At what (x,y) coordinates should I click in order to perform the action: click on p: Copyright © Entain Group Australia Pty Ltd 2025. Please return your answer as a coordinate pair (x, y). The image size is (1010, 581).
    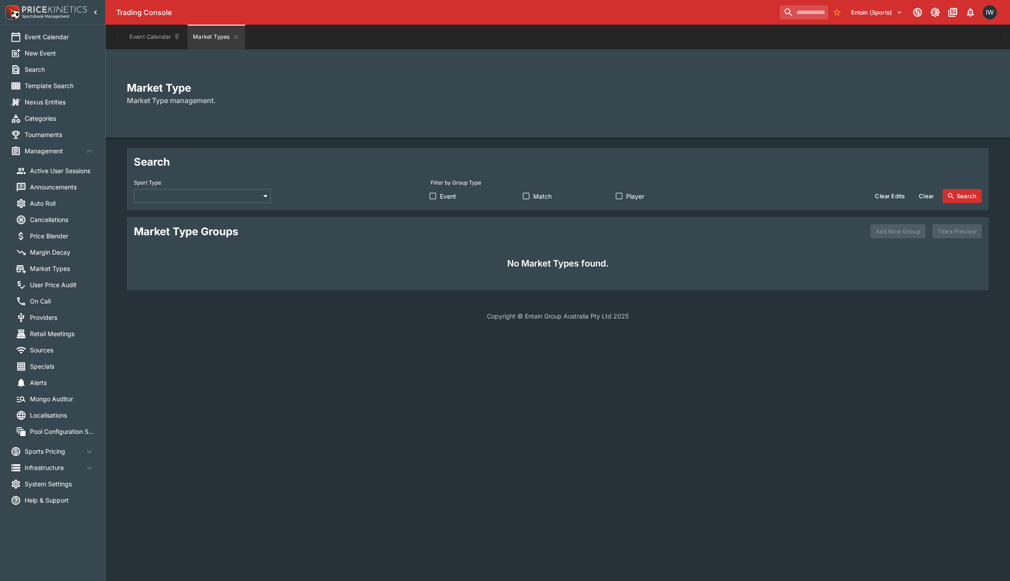
    Looking at the image, I should click on (558, 316).